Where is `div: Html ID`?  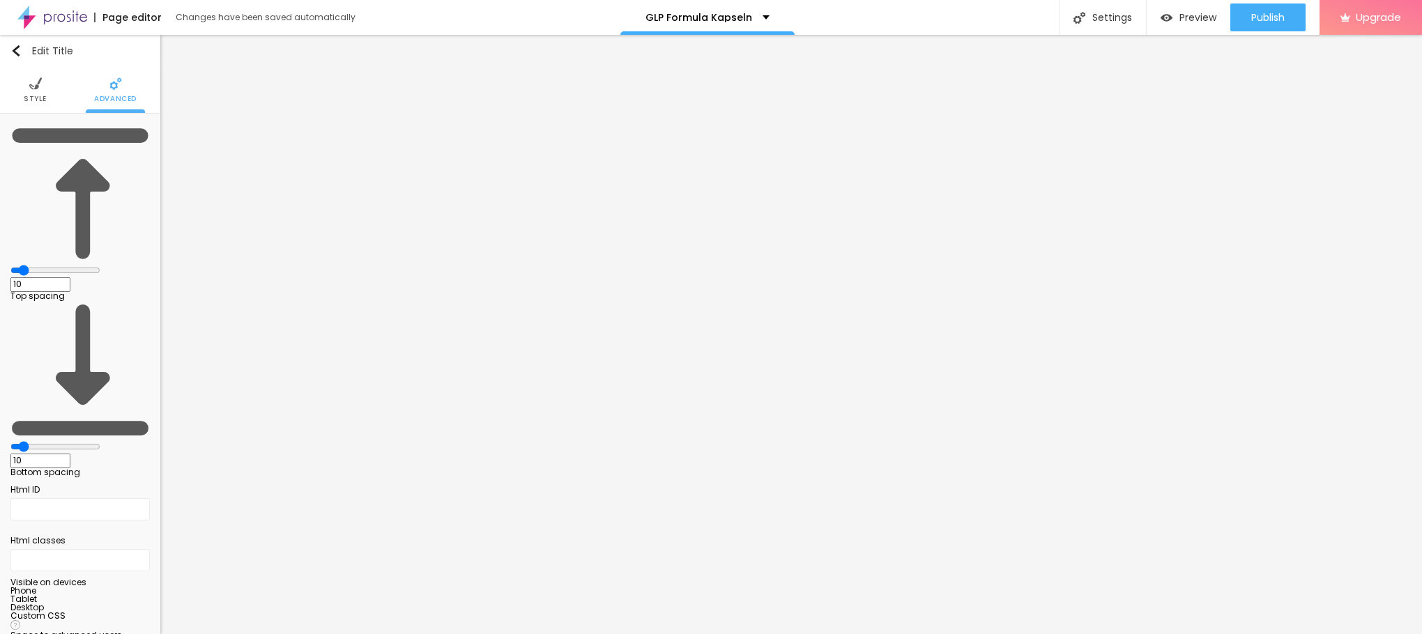
div: Html ID is located at coordinates (80, 490).